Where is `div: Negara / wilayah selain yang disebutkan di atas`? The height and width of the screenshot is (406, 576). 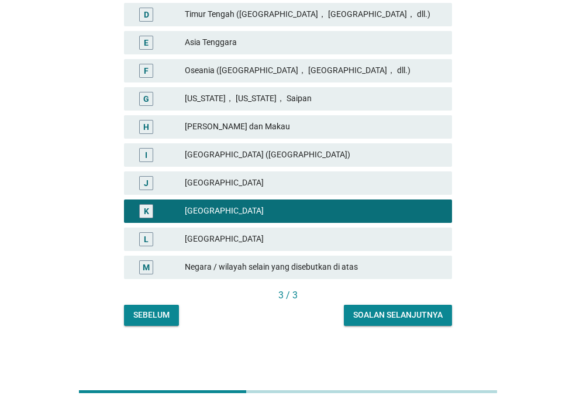
div: Negara / wilayah selain yang disebutkan di atas is located at coordinates (313, 267).